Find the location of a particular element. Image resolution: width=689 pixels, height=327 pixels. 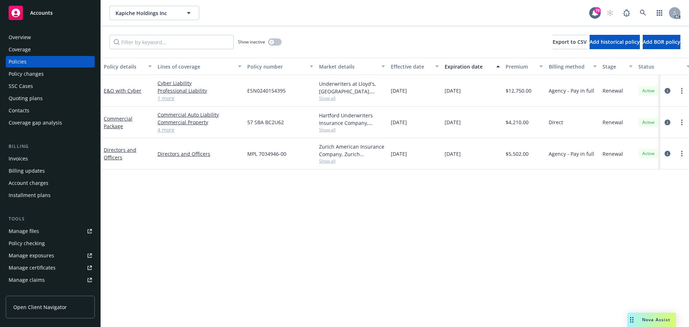

div: Policy changes is located at coordinates (26, 74).